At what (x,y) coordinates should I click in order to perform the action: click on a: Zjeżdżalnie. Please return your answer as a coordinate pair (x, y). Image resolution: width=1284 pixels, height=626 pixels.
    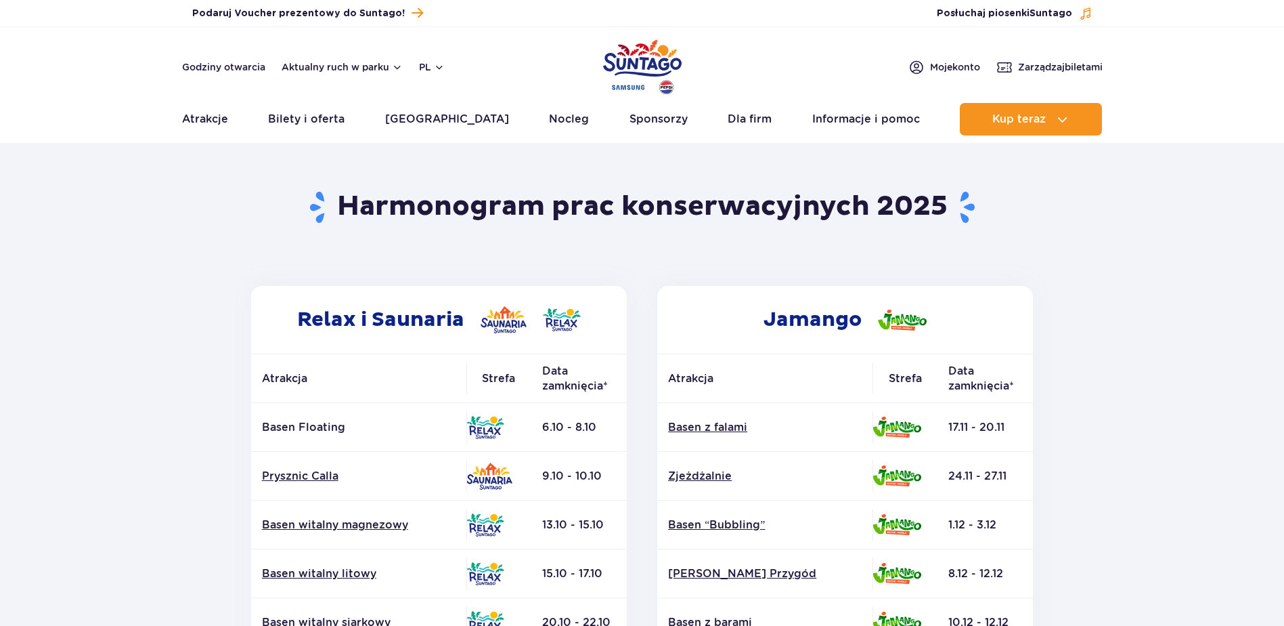
    Looking at the image, I should click on (765, 476).